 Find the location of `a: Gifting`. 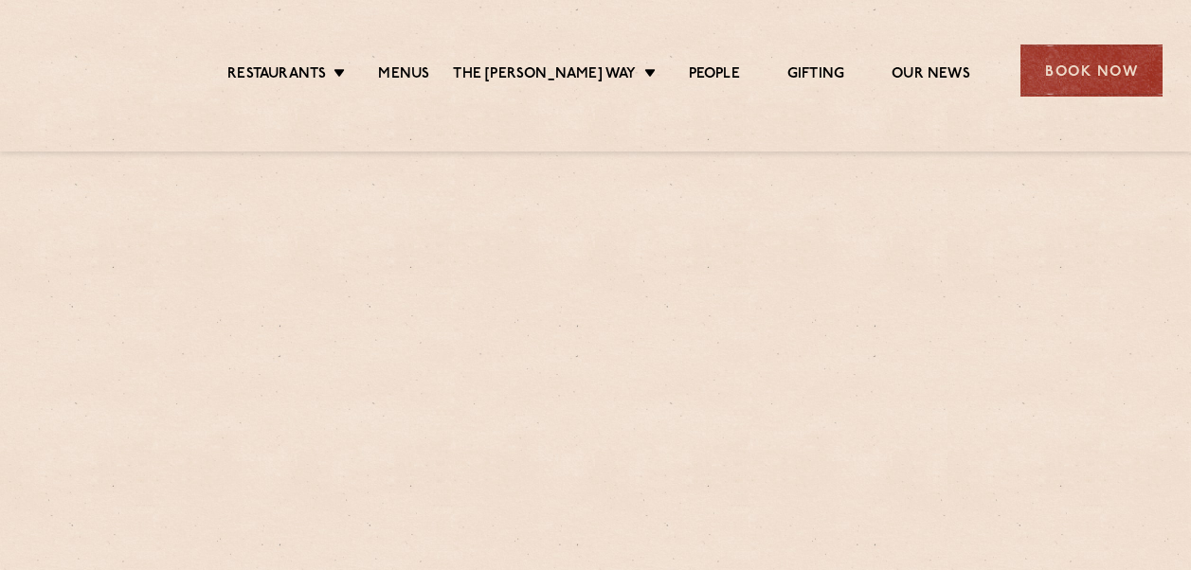

a: Gifting is located at coordinates (816, 76).